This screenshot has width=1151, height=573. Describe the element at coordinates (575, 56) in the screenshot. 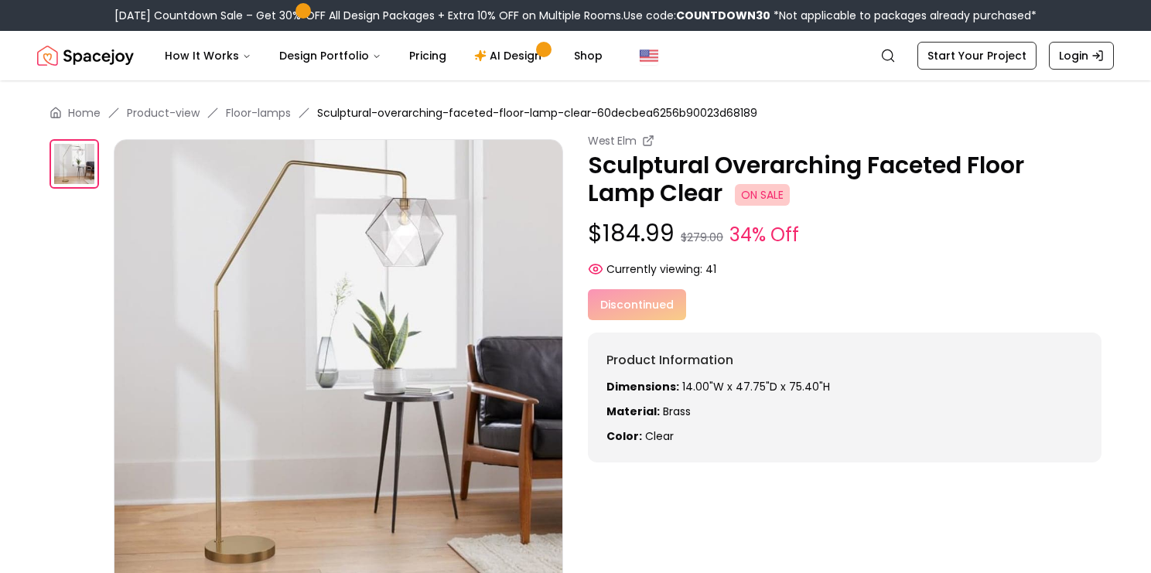

I see `nav: Global` at that location.